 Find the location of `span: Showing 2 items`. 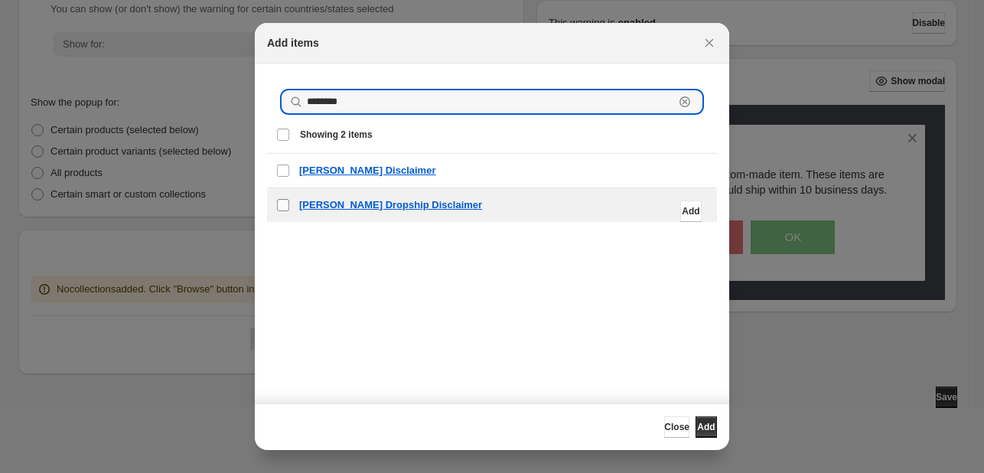

span: Showing 2 items is located at coordinates (336, 135).